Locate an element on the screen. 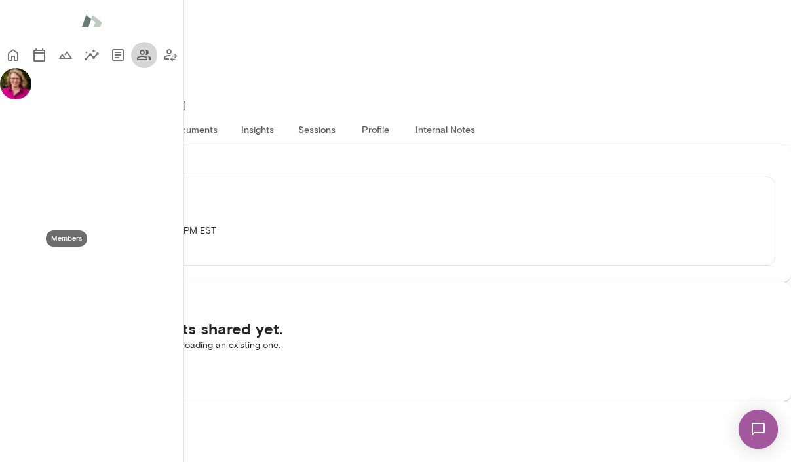 Image resolution: width=791 pixels, height=462 pixels. h6: Next session 1 minute ago is located at coordinates (395, 169).